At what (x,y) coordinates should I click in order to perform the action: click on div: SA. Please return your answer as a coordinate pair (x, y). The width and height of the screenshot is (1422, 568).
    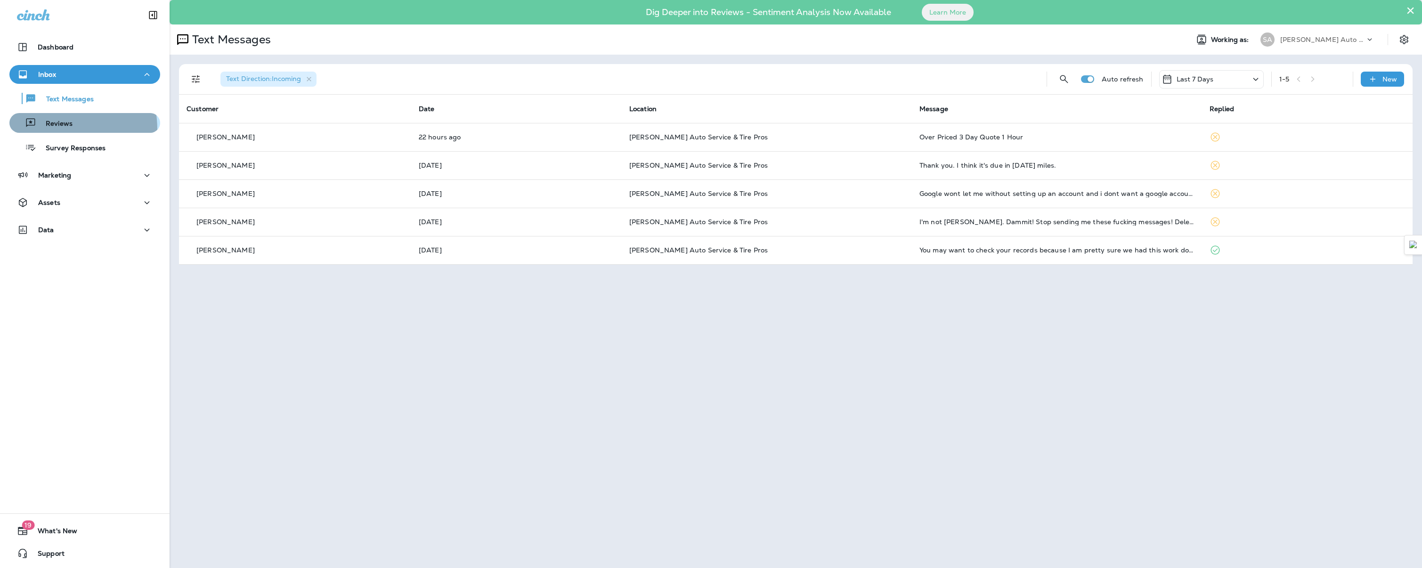
    Looking at the image, I should click on (1267, 40).